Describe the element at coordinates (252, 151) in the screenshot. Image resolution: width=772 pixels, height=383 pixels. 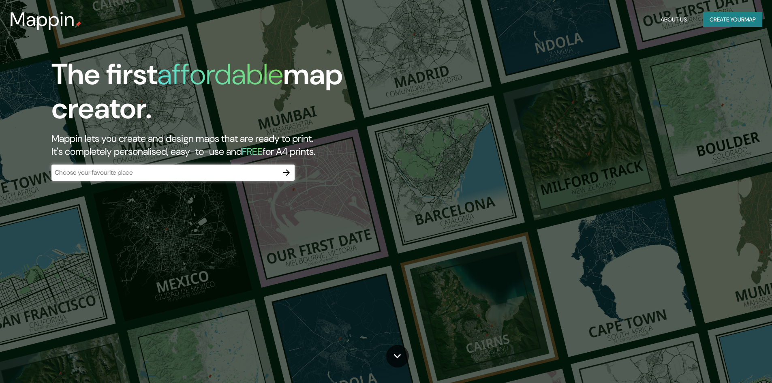
I see `h5: FREE` at that location.